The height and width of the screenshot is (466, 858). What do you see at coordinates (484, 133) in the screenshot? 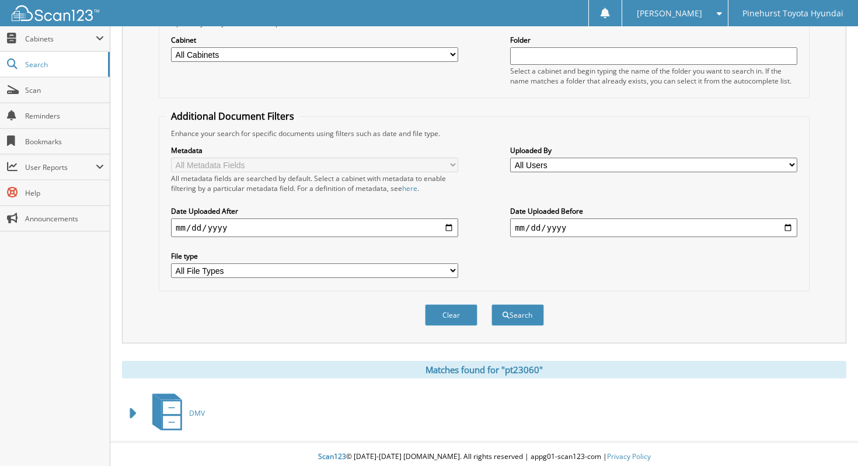
I see `div: Enhance your search for specific documents using filters such as date and file type.` at bounding box center [484, 133].